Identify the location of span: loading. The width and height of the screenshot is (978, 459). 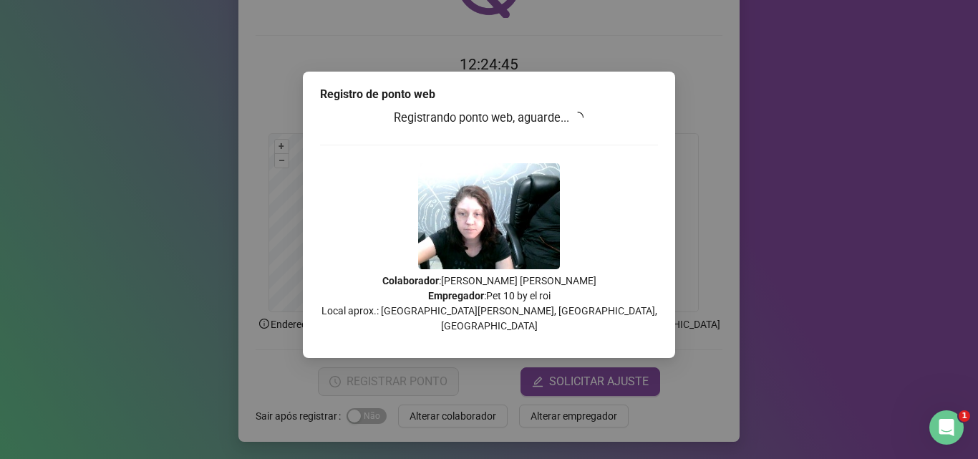
(579, 117).